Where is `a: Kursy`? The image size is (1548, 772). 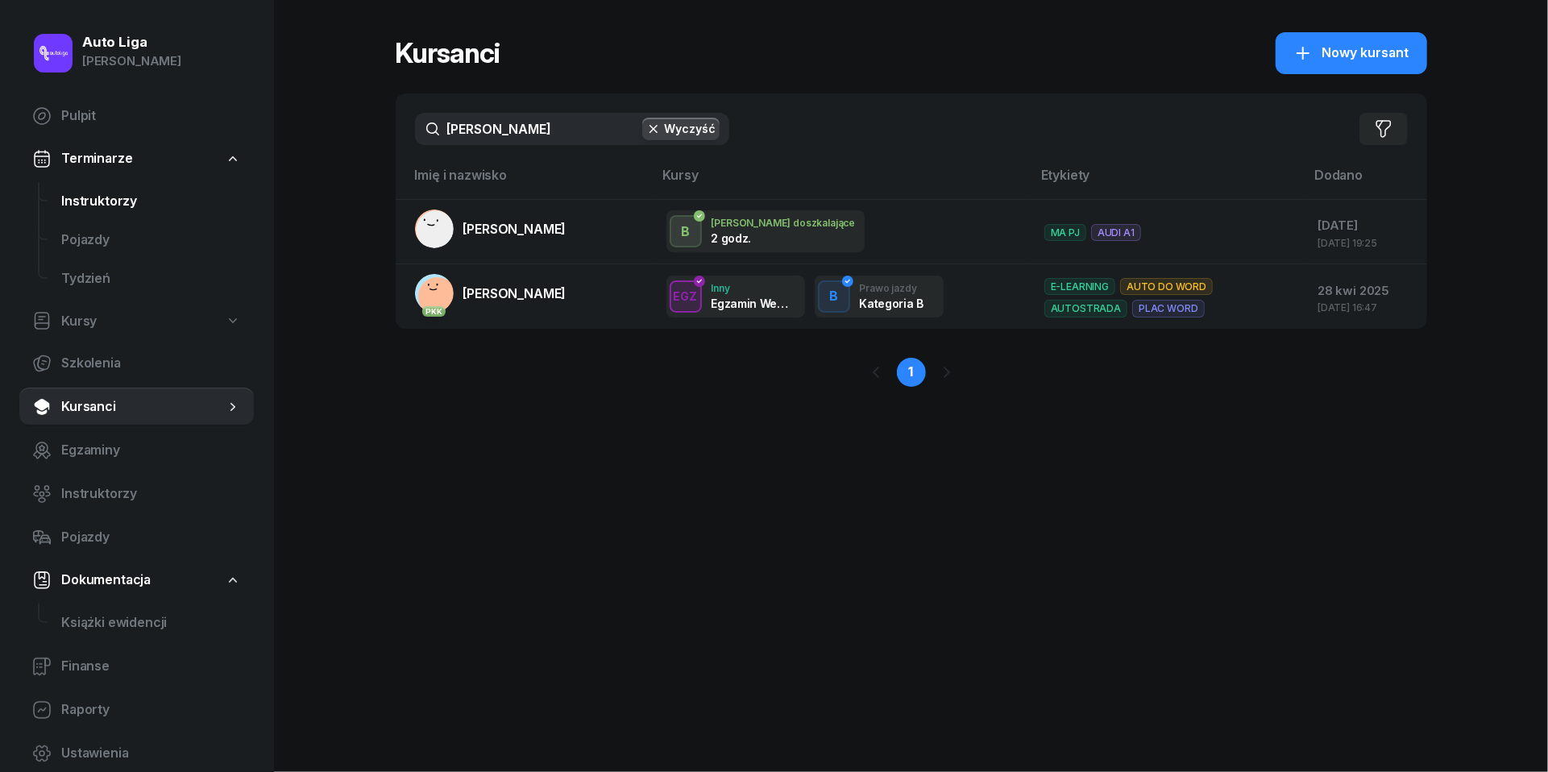
a: Kursy is located at coordinates (136, 321).